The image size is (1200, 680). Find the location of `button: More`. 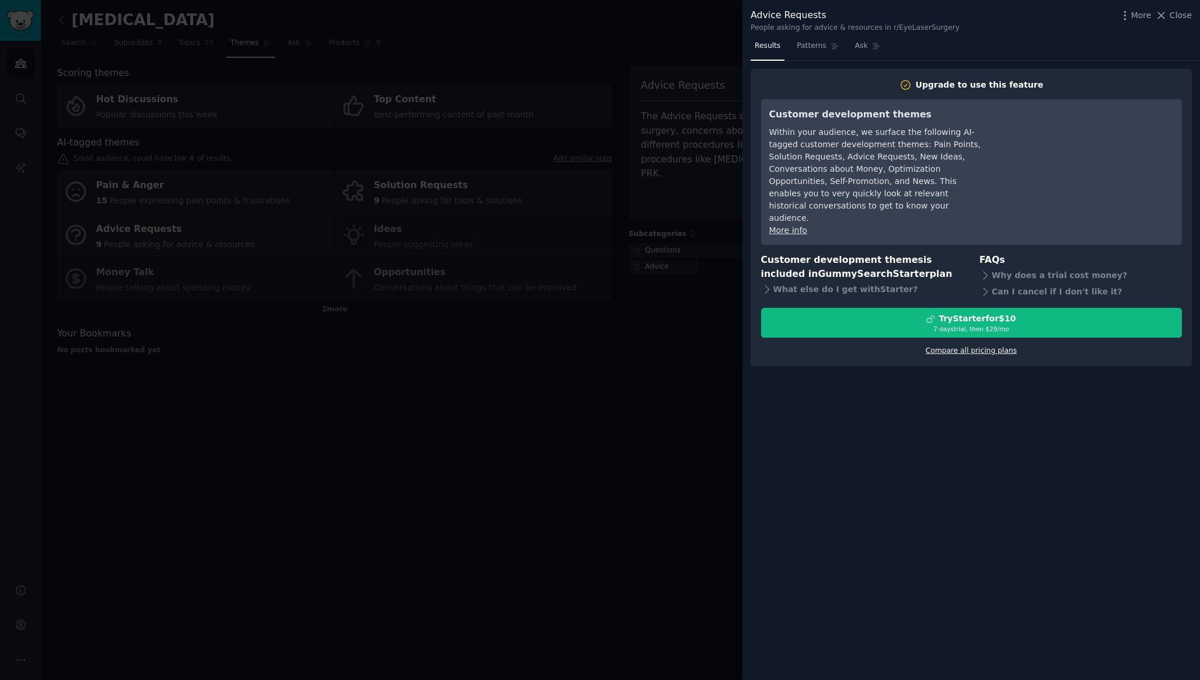

button: More is located at coordinates (1136, 15).